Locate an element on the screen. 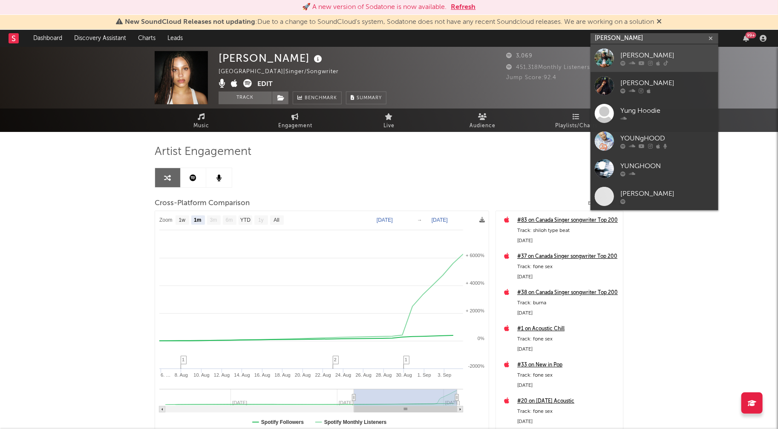  span: Dismiss is located at coordinates (659, 22).